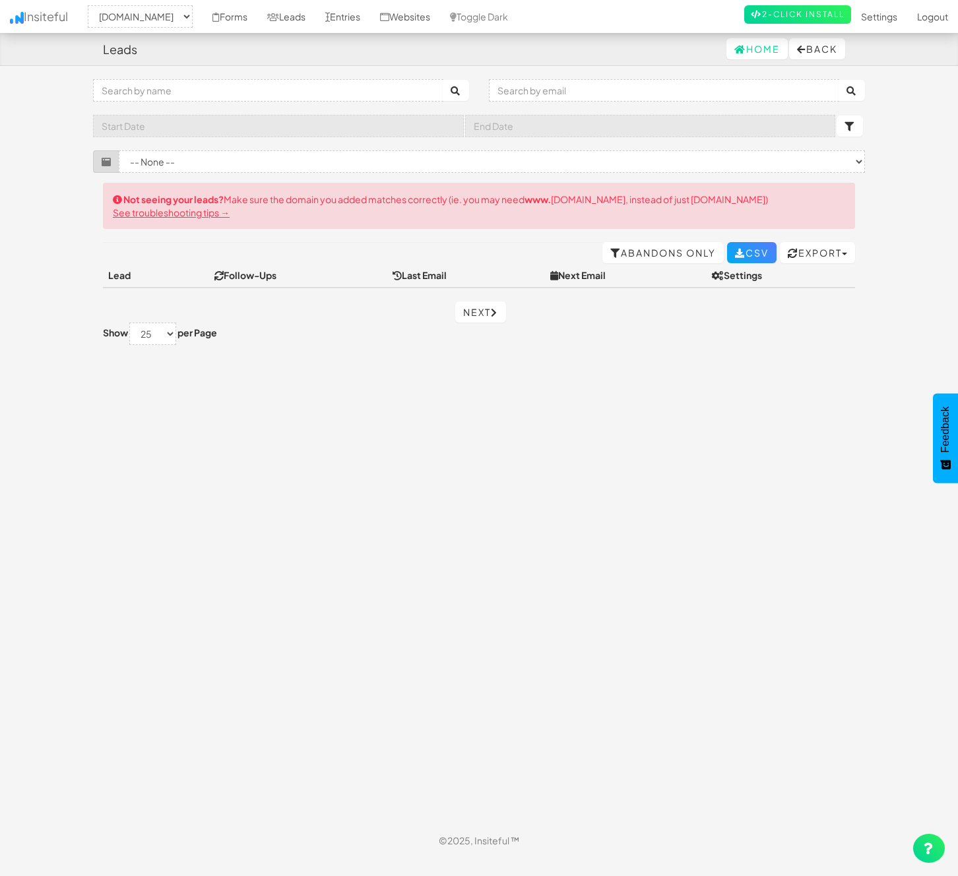  What do you see at coordinates (268, 90) in the screenshot?
I see `input: Search by name` at bounding box center [268, 90].